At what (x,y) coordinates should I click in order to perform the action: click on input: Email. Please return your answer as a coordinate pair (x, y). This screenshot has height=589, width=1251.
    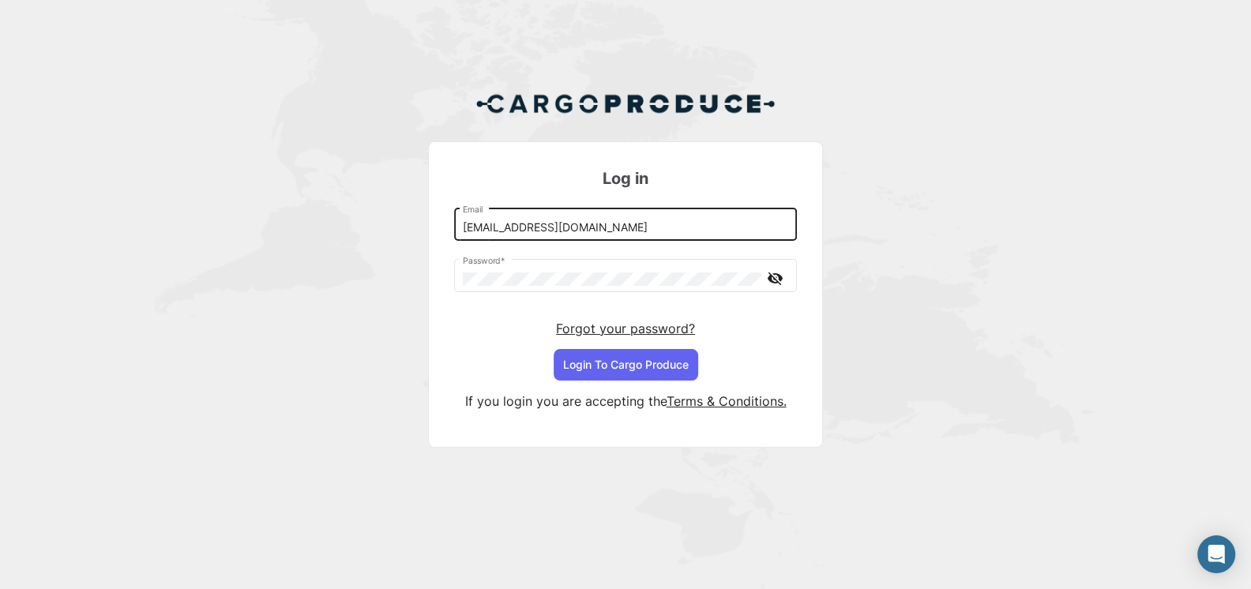
    Looking at the image, I should click on (625, 227).